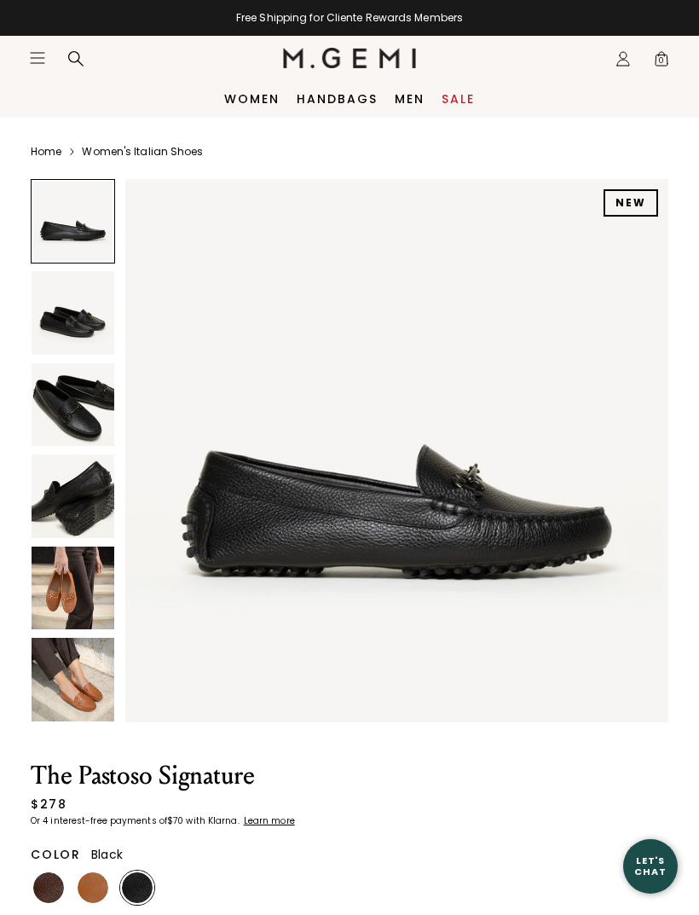 This screenshot has width=699, height=915. Describe the element at coordinates (99, 820) in the screenshot. I see `klarna-placement-style-body: Or 4 interest-free payments of` at that location.